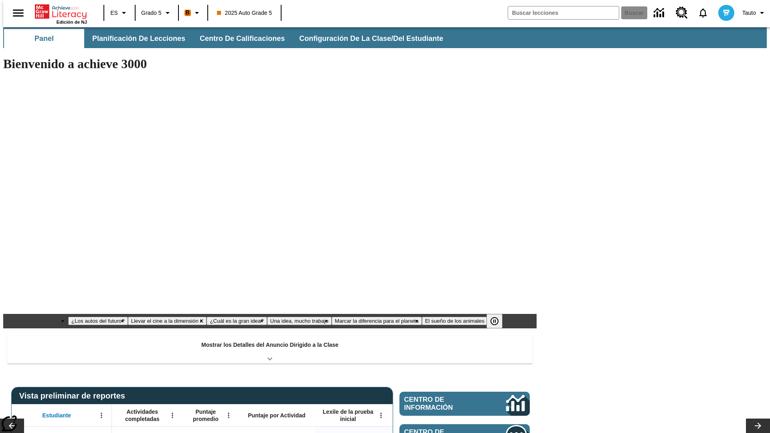 The height and width of the screenshot is (433, 770). Describe the element at coordinates (703, 13) in the screenshot. I see `a: Notificaciones` at that location.